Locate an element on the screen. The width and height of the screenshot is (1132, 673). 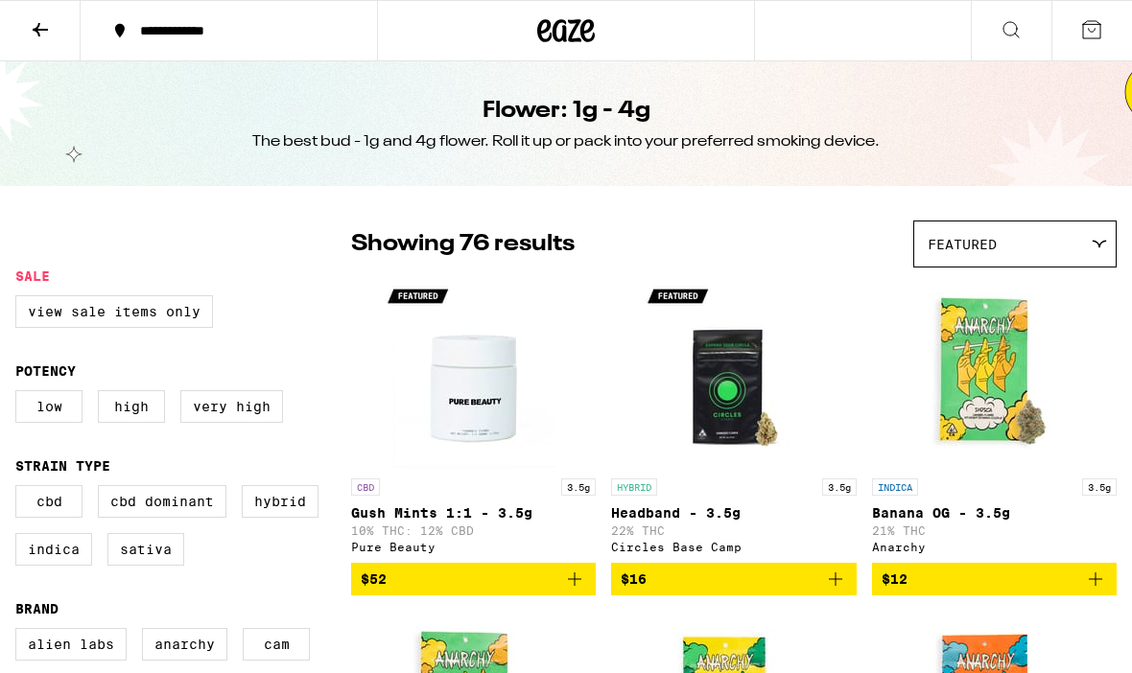
p: Headband - 3.5g is located at coordinates (733, 513).